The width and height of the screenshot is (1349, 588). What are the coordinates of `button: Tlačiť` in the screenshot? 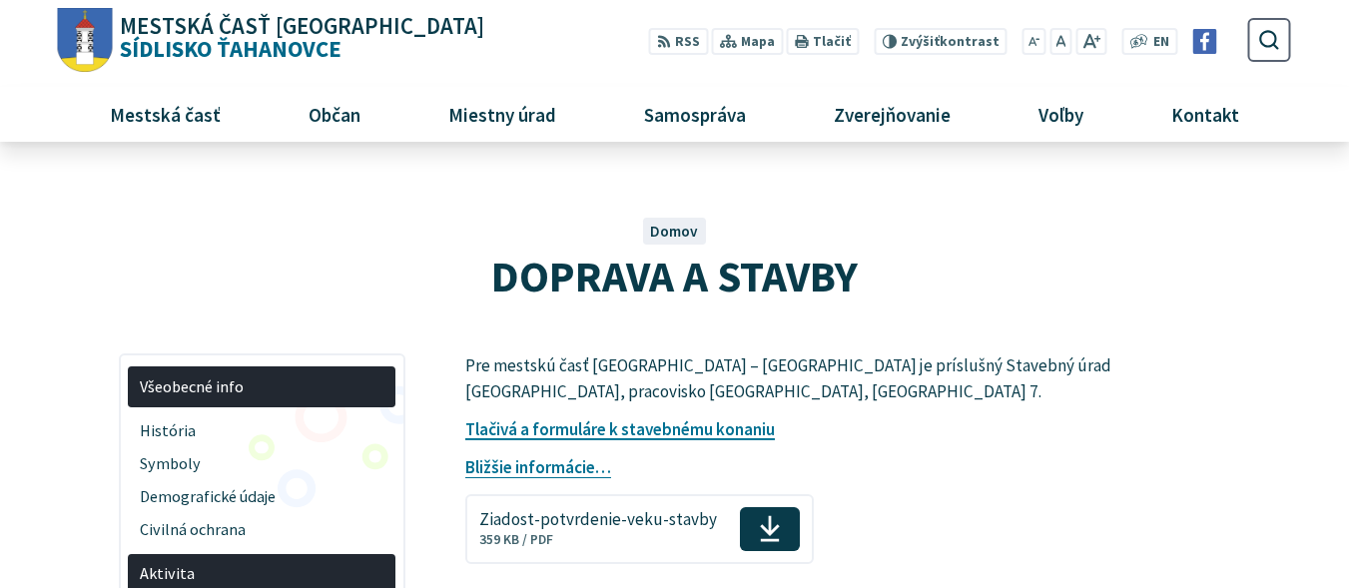 It's located at (823, 41).